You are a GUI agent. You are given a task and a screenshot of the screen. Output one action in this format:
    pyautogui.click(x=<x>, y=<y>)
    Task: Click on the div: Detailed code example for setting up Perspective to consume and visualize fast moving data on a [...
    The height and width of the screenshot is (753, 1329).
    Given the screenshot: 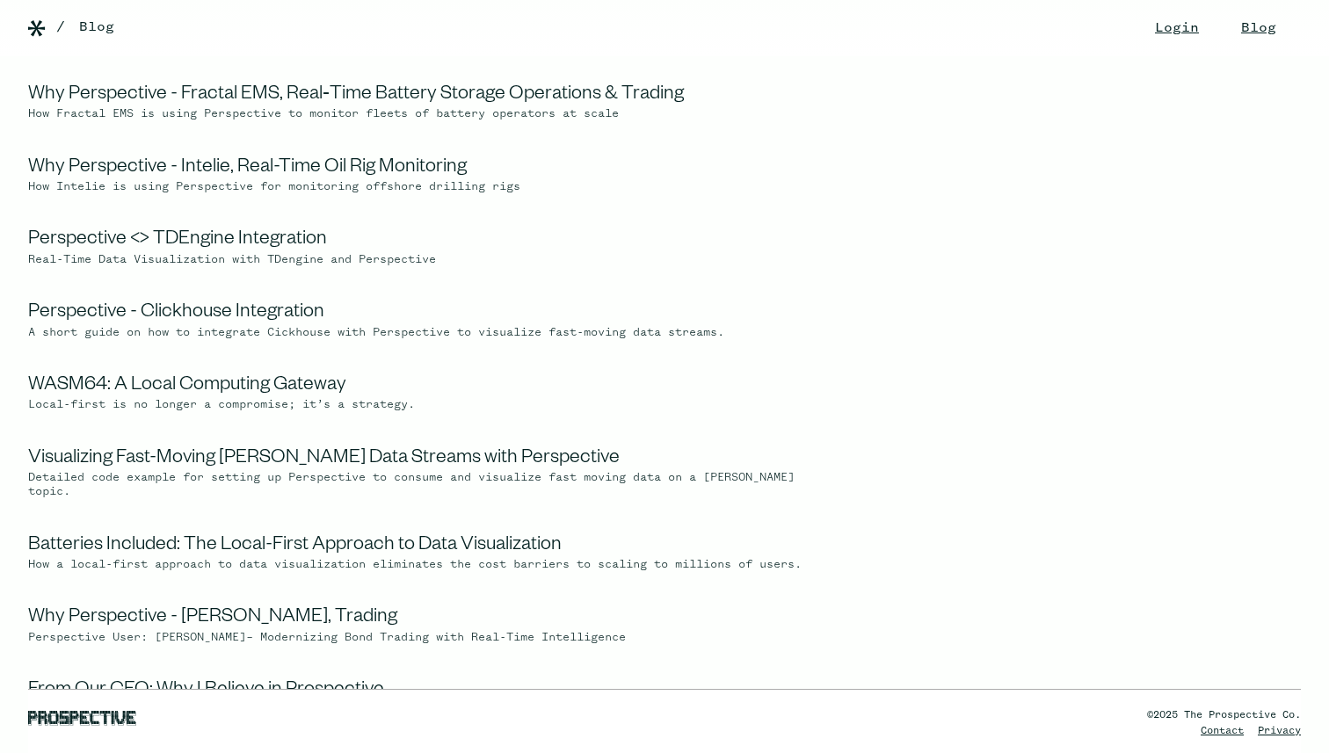 What is the action you would take?
    pyautogui.click(x=422, y=485)
    